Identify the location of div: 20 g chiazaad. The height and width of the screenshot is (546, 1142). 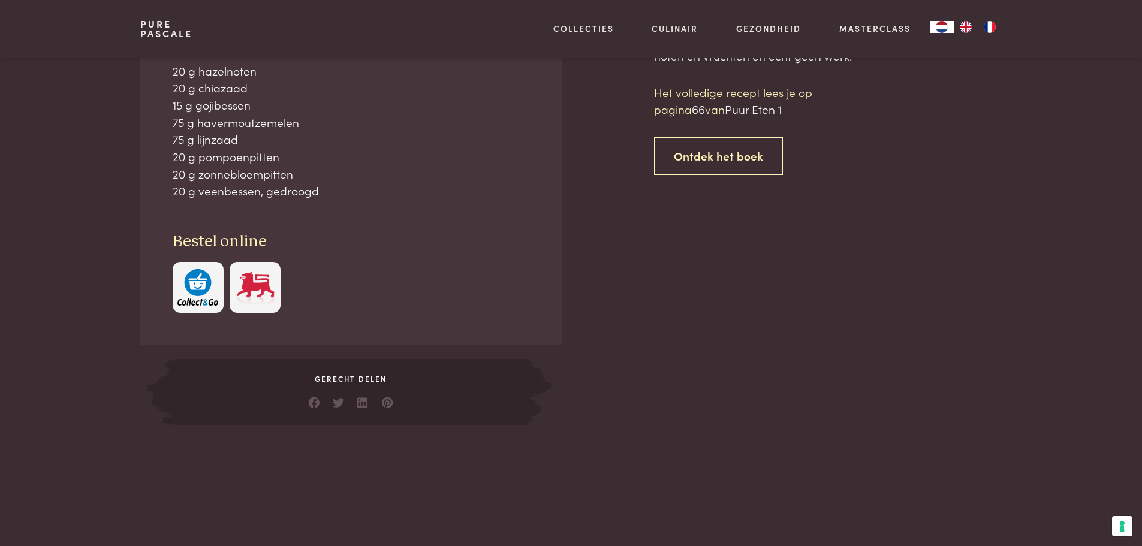
(351, 88).